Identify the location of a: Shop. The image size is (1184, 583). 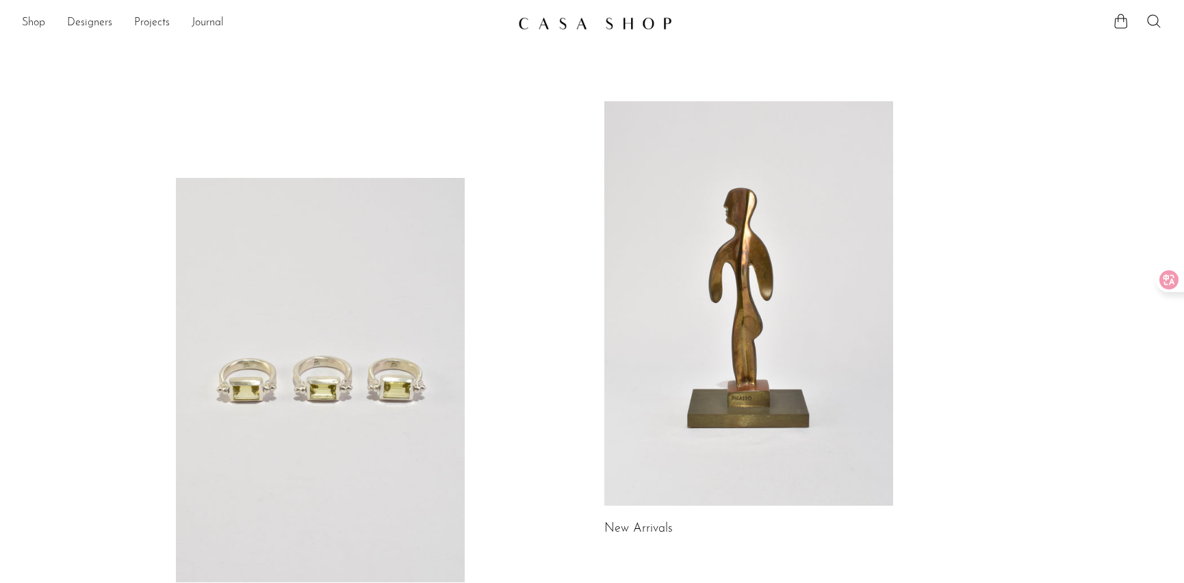
(34, 23).